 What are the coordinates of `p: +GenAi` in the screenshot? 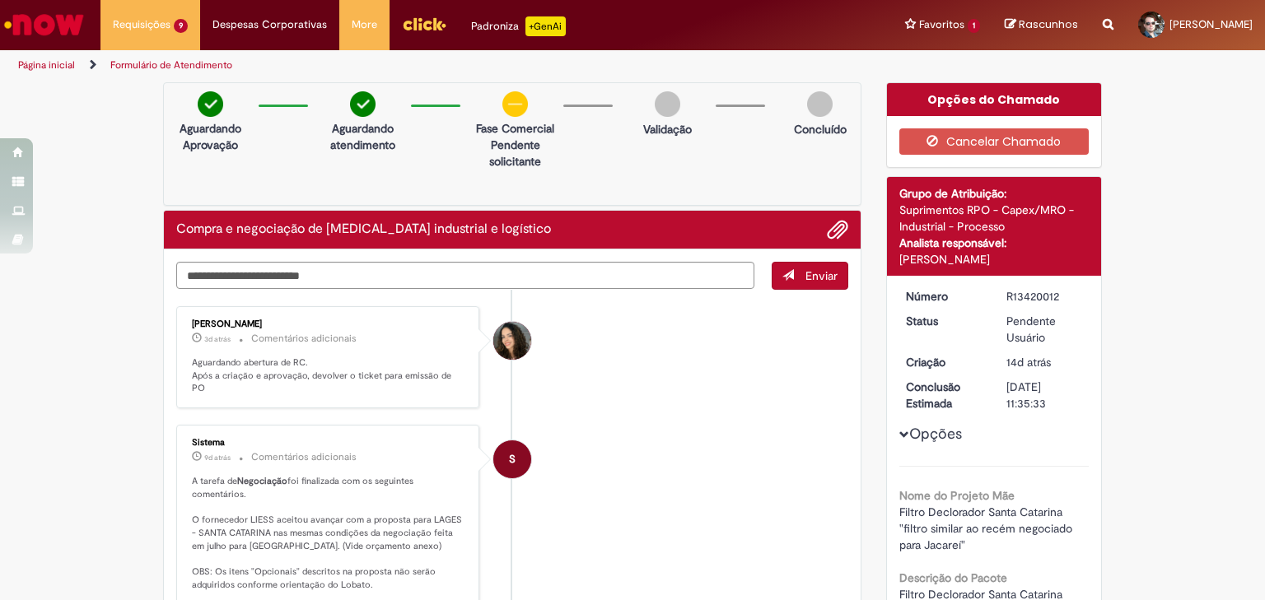 It's located at (545, 26).